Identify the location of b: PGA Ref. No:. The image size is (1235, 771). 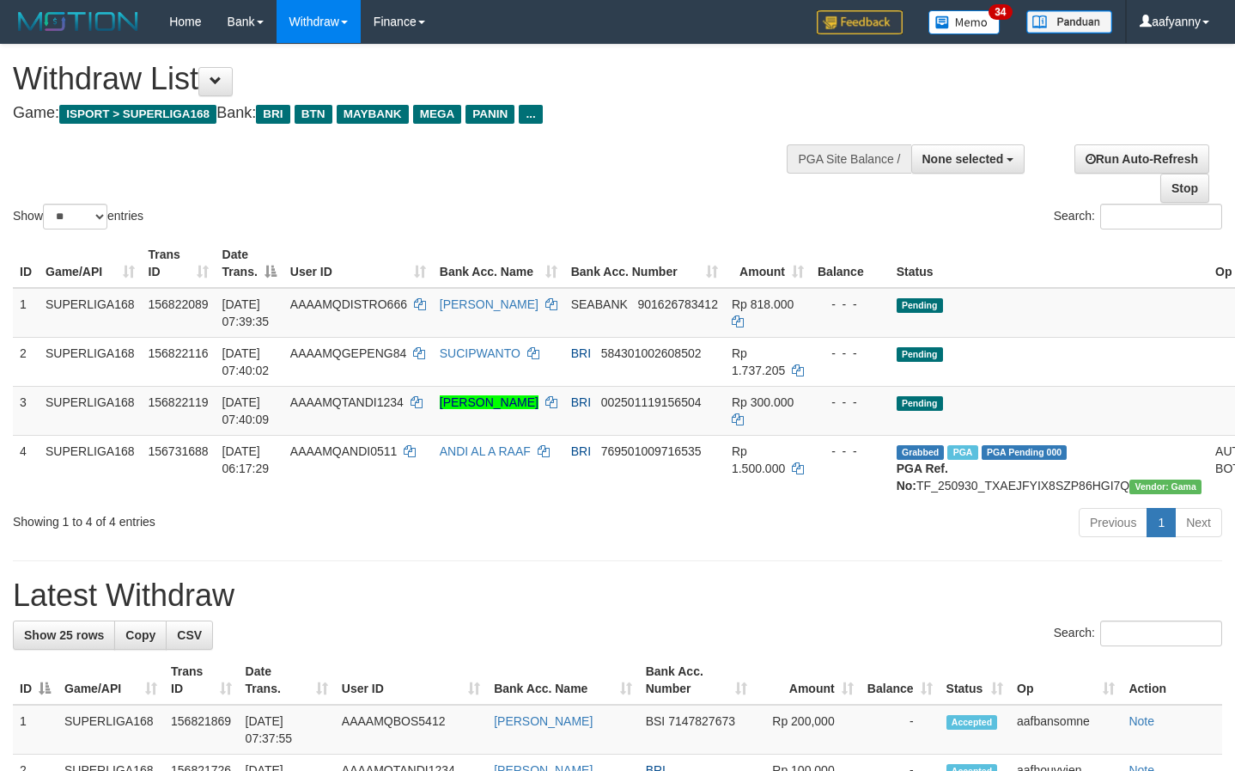
(923, 477).